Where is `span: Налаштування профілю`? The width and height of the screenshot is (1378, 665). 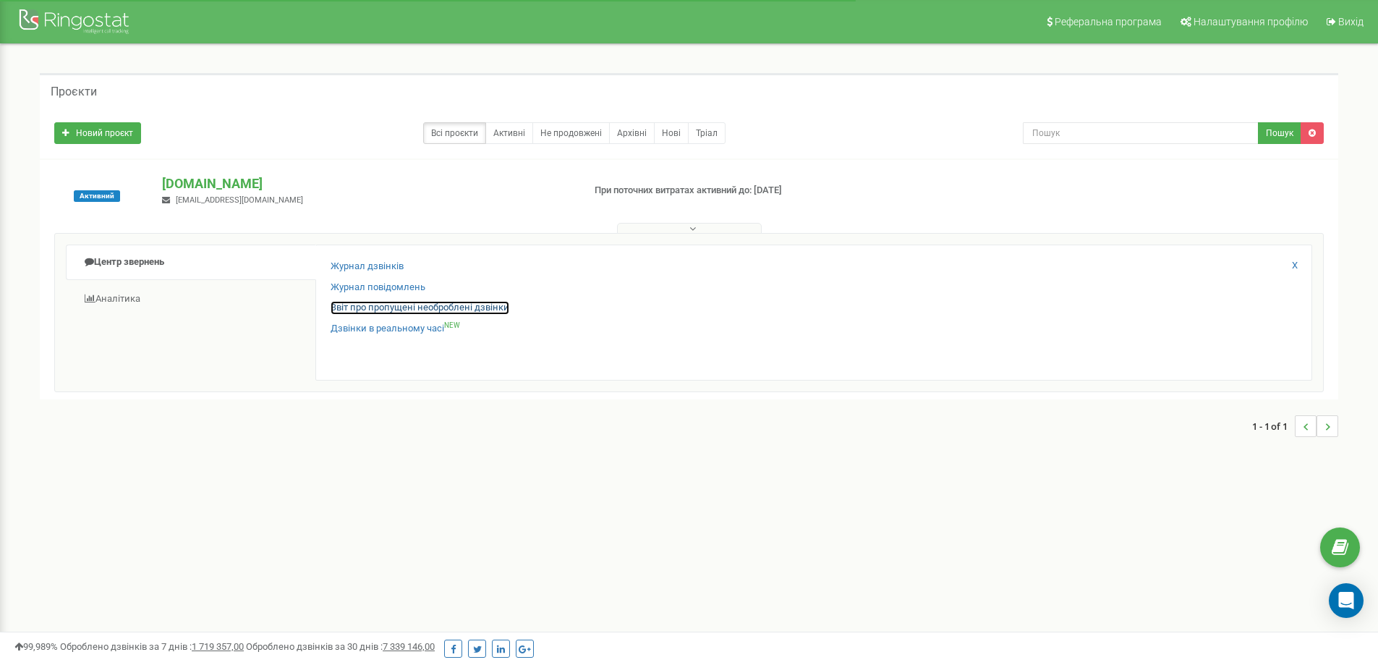 span: Налаштування профілю is located at coordinates (1251, 22).